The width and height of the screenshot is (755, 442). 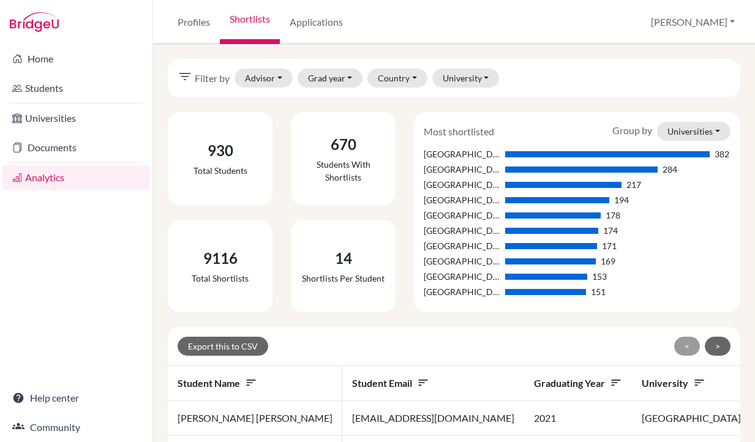 What do you see at coordinates (398, 78) in the screenshot?
I see `button: Country` at bounding box center [398, 78].